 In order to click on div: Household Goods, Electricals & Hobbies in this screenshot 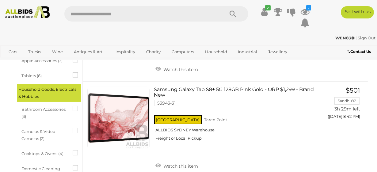, I will do `click(49, 93)`.